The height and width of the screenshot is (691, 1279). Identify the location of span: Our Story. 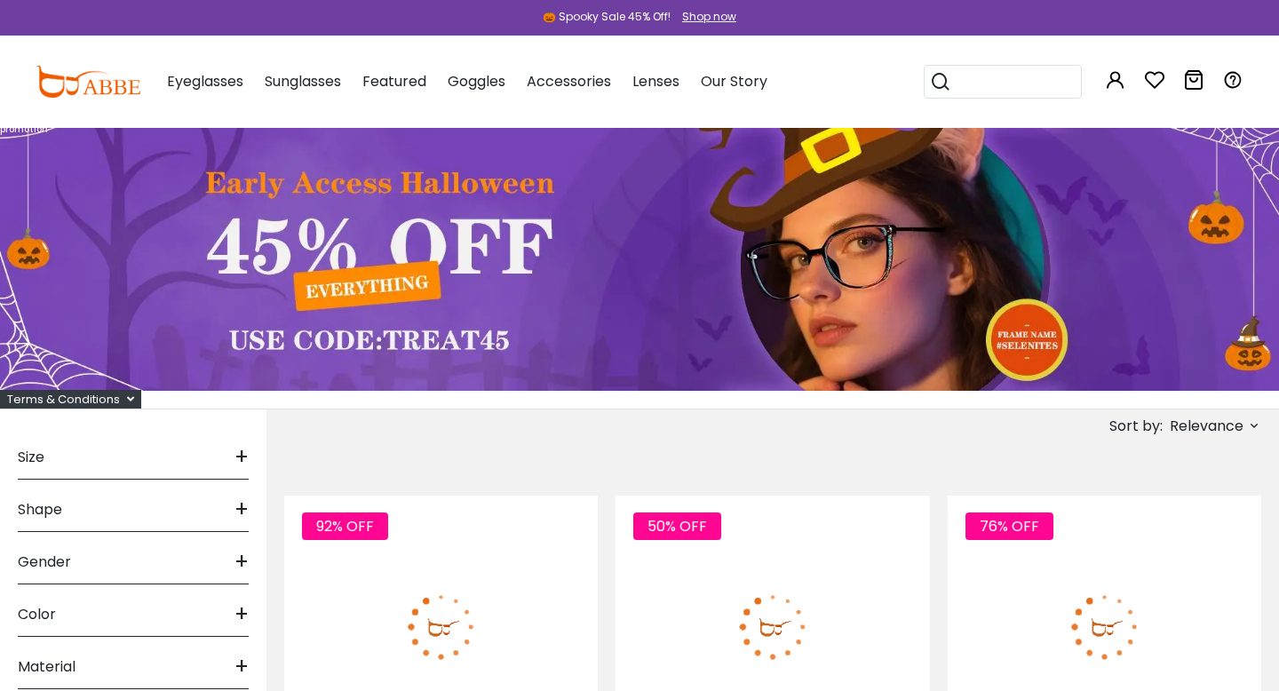
(734, 81).